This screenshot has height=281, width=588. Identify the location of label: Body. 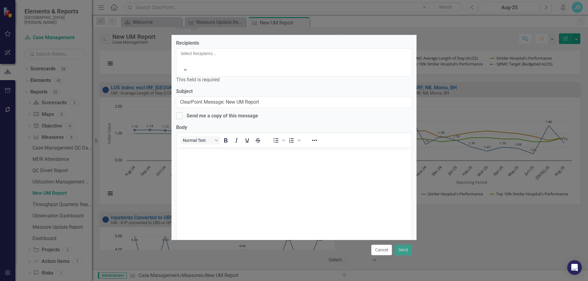
(182, 128).